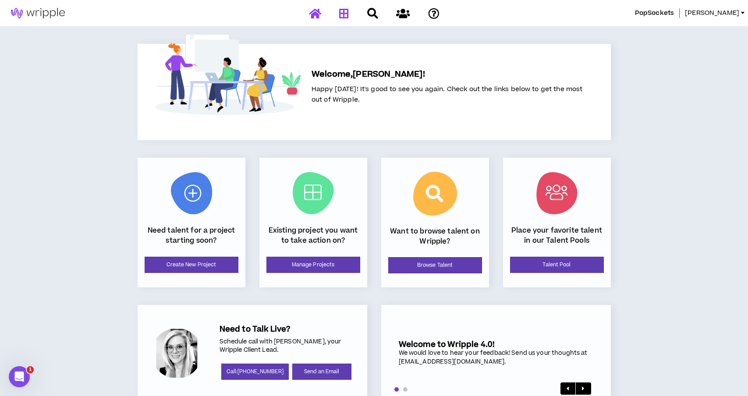 This screenshot has height=396, width=748. Describe the element at coordinates (313, 193) in the screenshot. I see `img: Current Projects` at that location.